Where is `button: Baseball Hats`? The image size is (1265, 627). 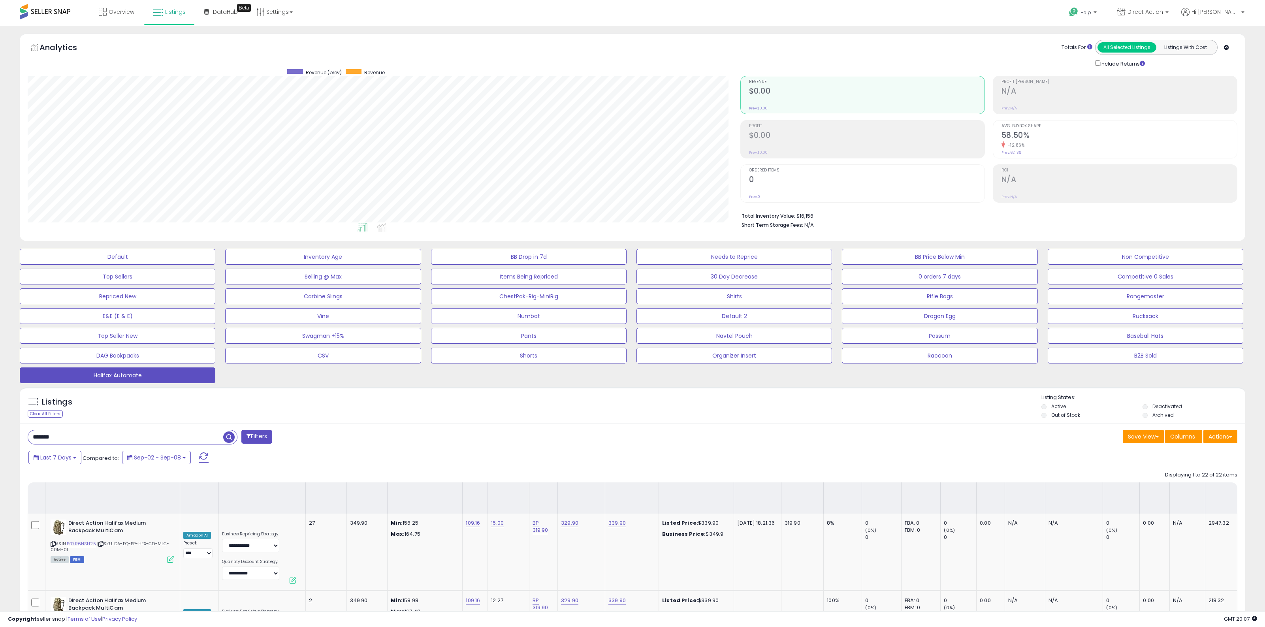
button: Baseball Hats is located at coordinates (1145, 336).